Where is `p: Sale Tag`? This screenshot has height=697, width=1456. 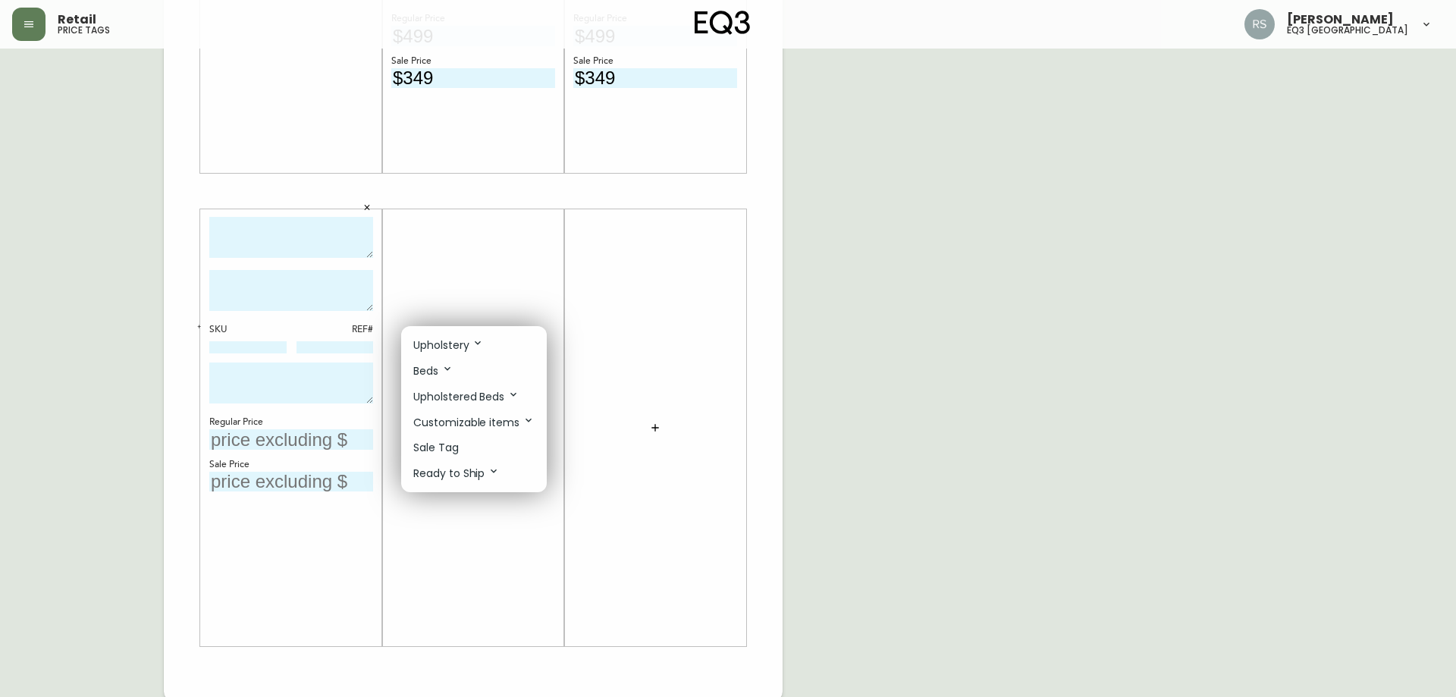
p: Sale Tag is located at coordinates (436, 448).